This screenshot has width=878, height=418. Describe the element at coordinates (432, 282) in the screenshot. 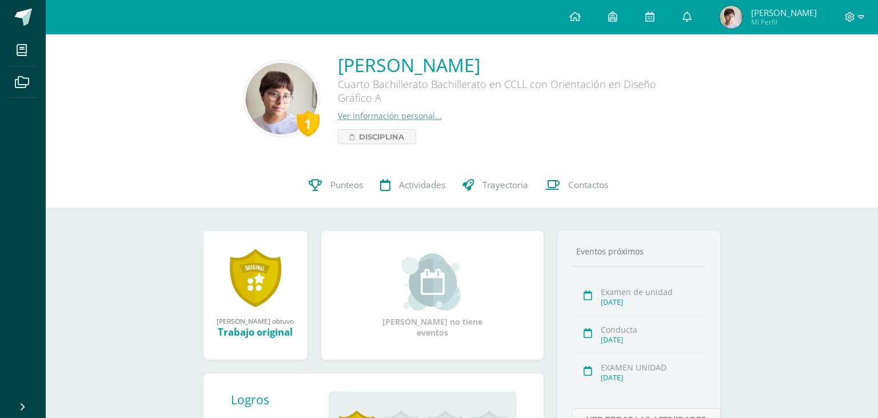

I see `img: event_small.png` at that location.